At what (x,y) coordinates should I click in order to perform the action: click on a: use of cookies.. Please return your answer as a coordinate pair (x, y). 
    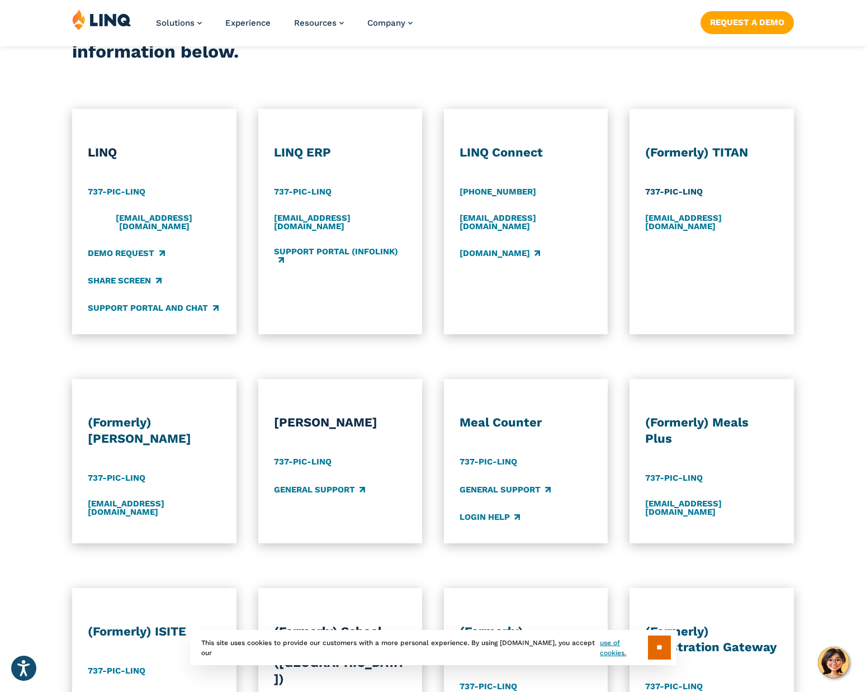
    Looking at the image, I should click on (623, 648).